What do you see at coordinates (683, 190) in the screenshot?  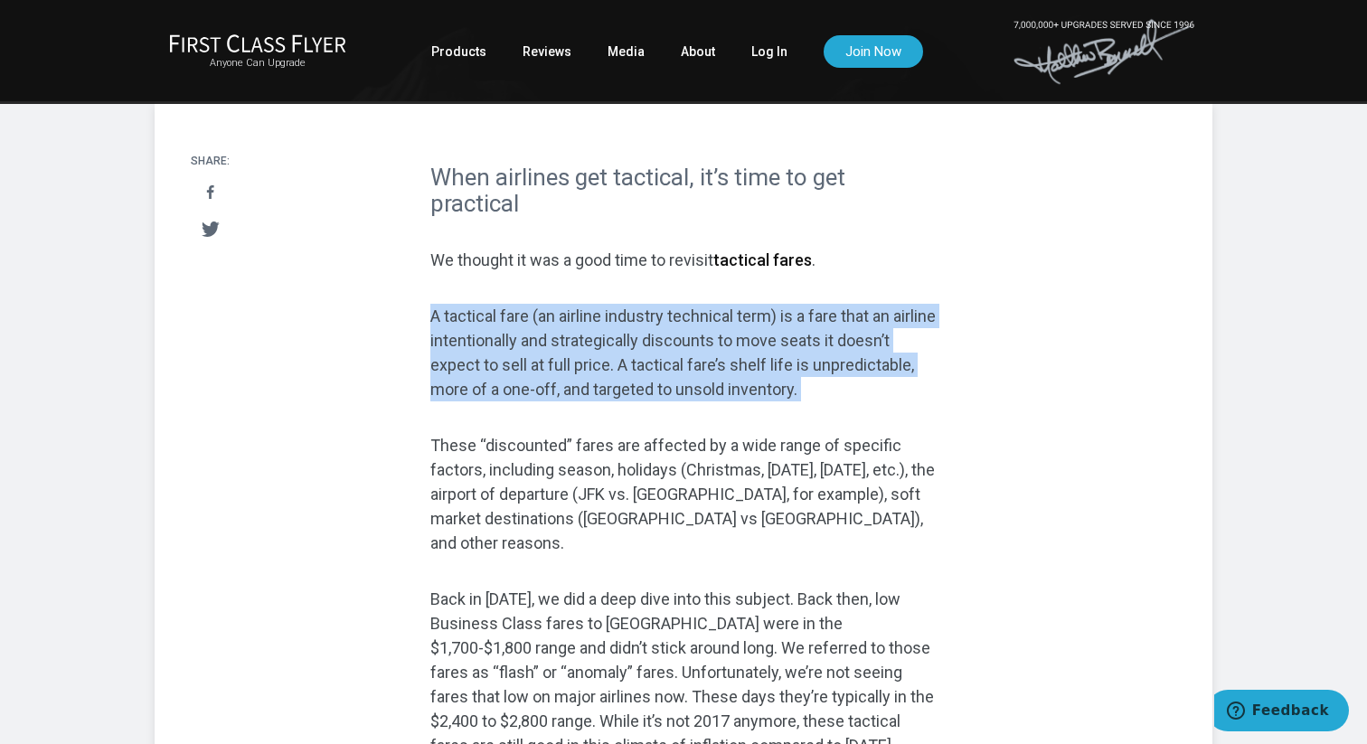 I see `h2: When airlines get tactical, it’s time to get practical` at bounding box center [683, 190].